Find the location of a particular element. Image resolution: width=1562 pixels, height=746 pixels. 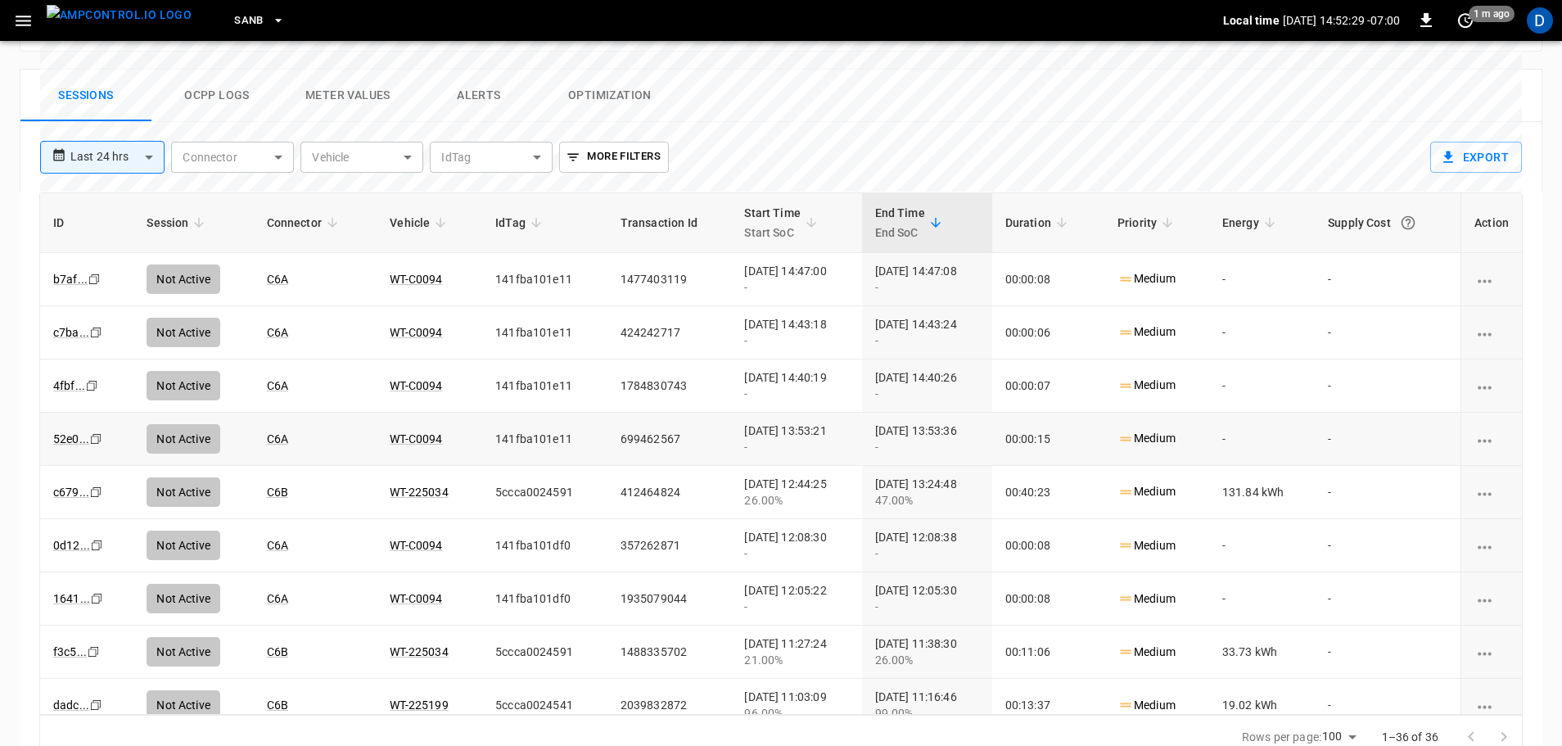

span: Connector is located at coordinates (304, 223).